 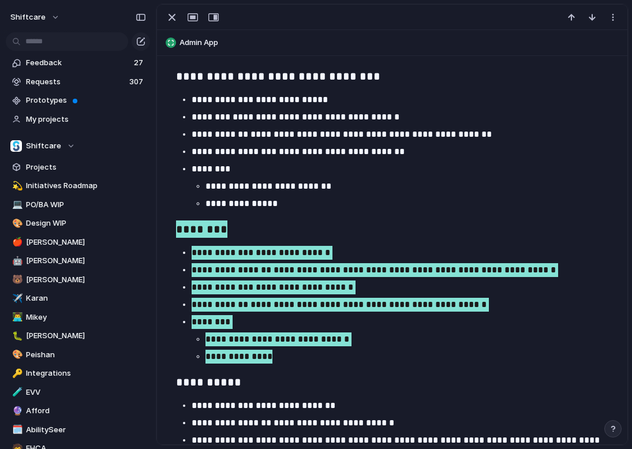 What do you see at coordinates (78, 318) in the screenshot?
I see `a: 👨‍💻Mikey` at bounding box center [78, 318].